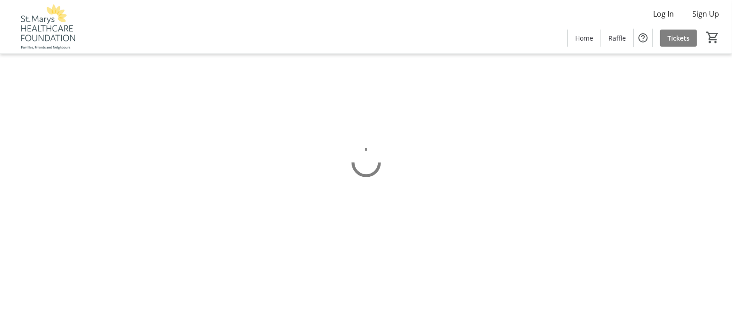 The height and width of the screenshot is (325, 732). Describe the element at coordinates (678, 38) in the screenshot. I see `a: Tickets` at that location.